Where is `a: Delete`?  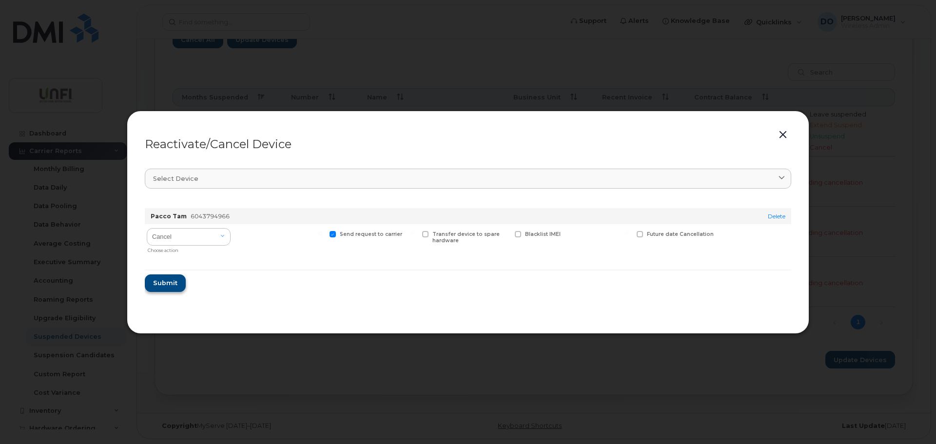 a: Delete is located at coordinates (777, 216).